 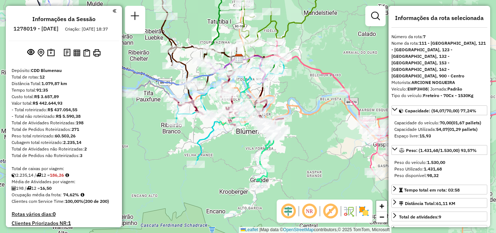 What do you see at coordinates (433, 169) in the screenshot?
I see `strong: 1.431,68` at bounding box center [433, 169].